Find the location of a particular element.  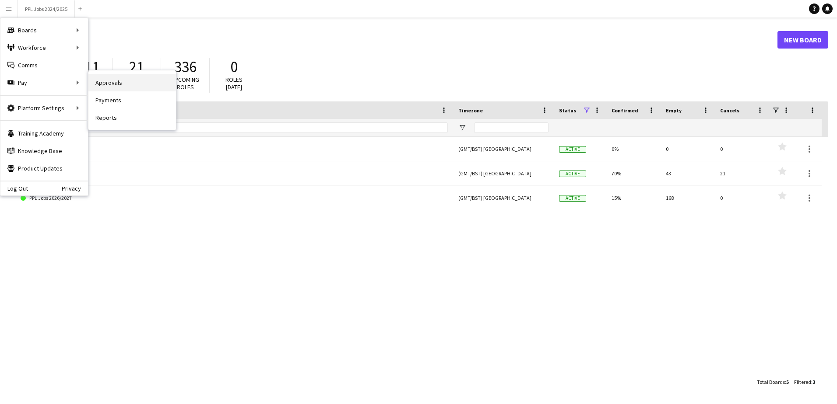

span: Upcoming roles is located at coordinates (185, 83).